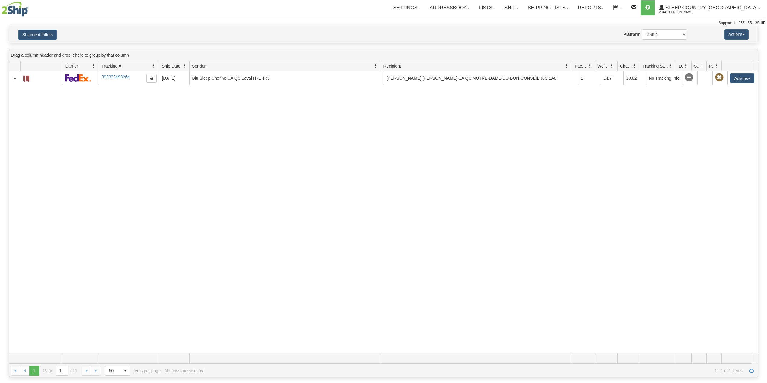  What do you see at coordinates (719, 78) in the screenshot?
I see `span: Pickup Not Assigned` at bounding box center [719, 78].